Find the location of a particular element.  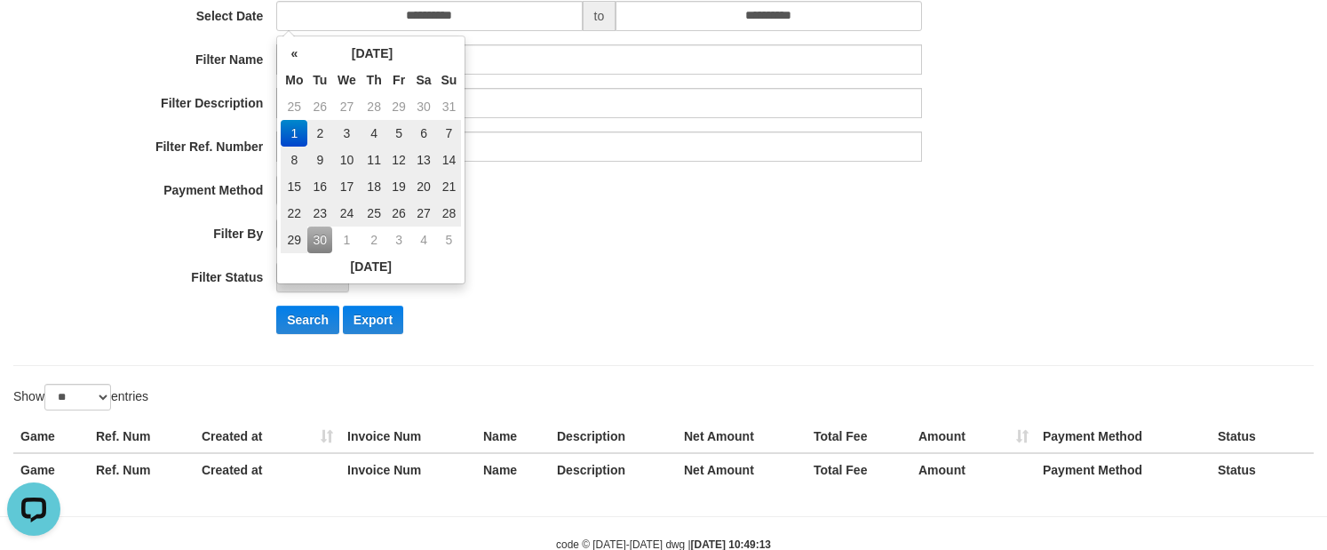

td: 22 is located at coordinates (294, 213).